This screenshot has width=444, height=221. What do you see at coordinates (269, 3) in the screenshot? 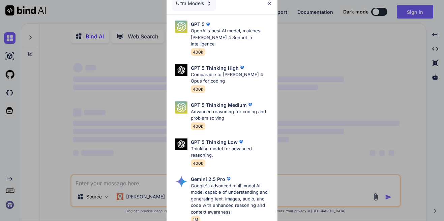
I see `img: close` at bounding box center [269, 3].